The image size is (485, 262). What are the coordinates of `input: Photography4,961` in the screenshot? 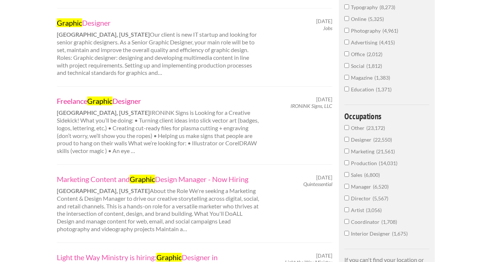 It's located at (347, 30).